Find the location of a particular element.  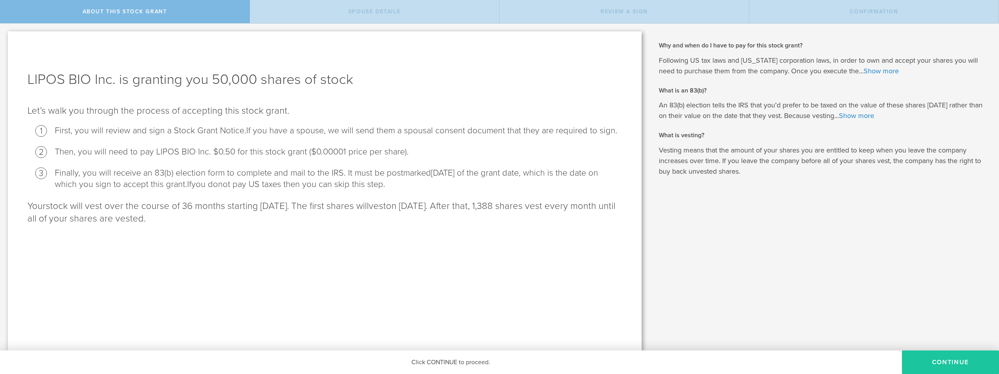

p: Vesting means that the amount of your shares you are entitled to keep when you leave the company ... is located at coordinates (823, 161).